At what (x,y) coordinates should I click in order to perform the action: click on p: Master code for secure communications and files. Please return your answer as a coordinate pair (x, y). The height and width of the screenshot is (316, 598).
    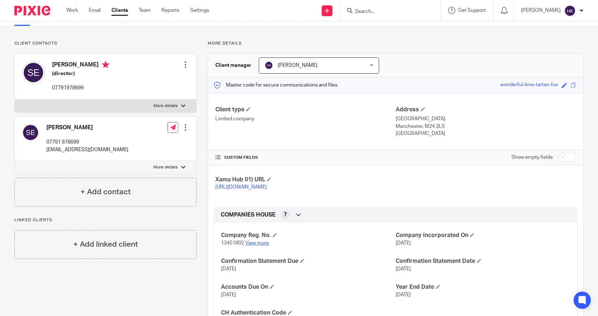
    Looking at the image, I should click on (275, 85).